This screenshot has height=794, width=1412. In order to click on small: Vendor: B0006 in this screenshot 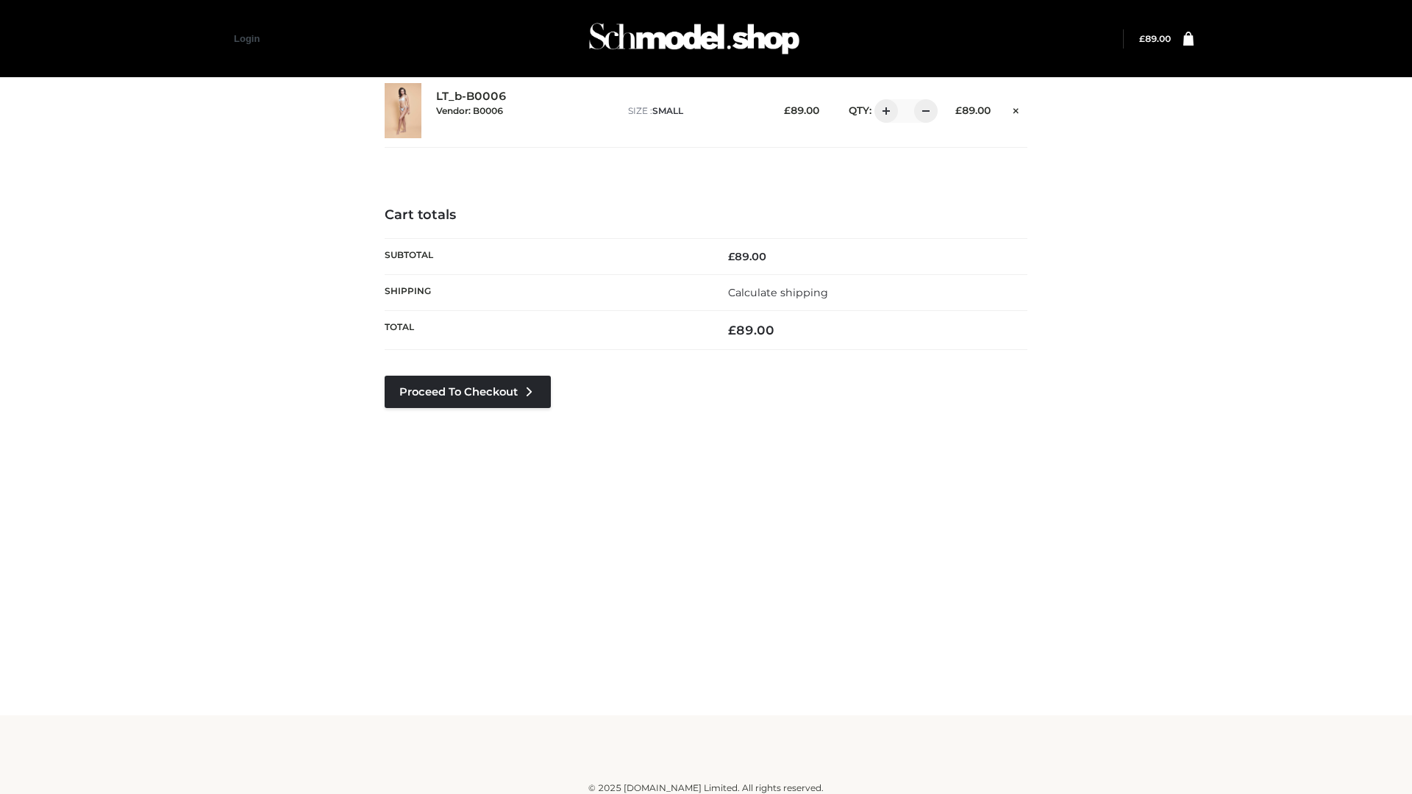, I will do `click(469, 110)`.